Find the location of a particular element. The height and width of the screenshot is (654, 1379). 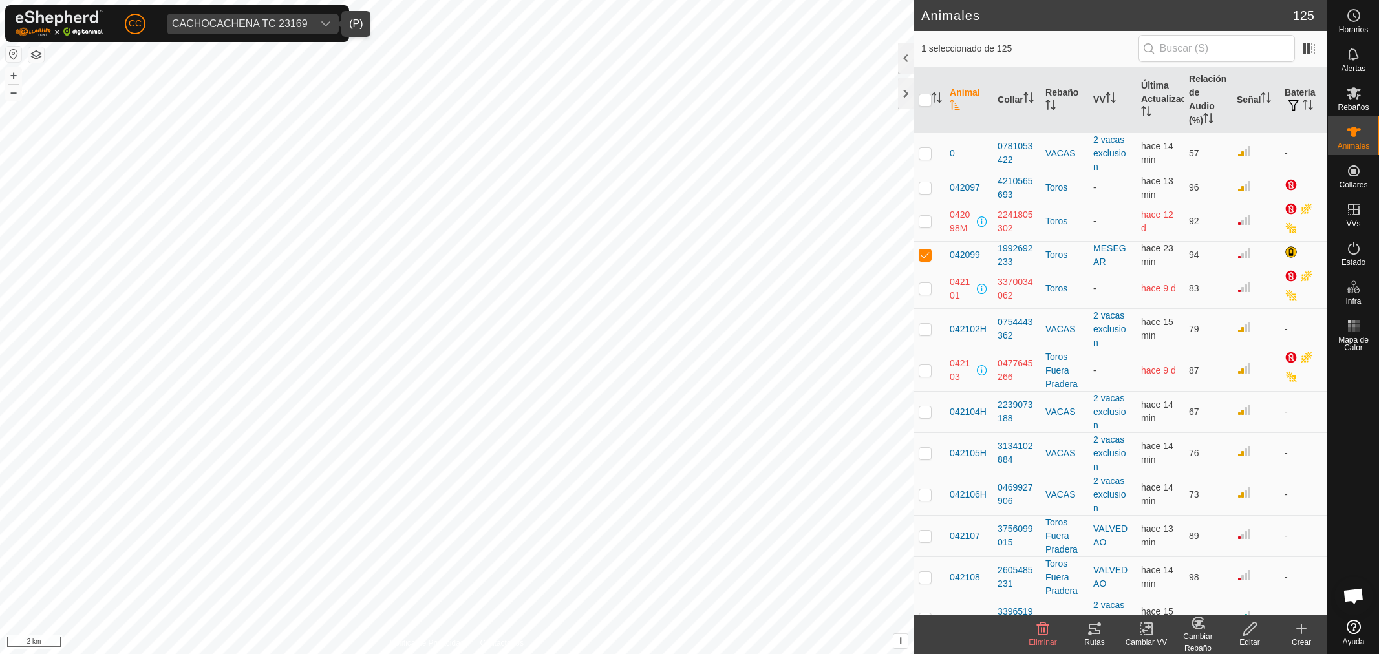

span: VVs is located at coordinates (1354, 224).